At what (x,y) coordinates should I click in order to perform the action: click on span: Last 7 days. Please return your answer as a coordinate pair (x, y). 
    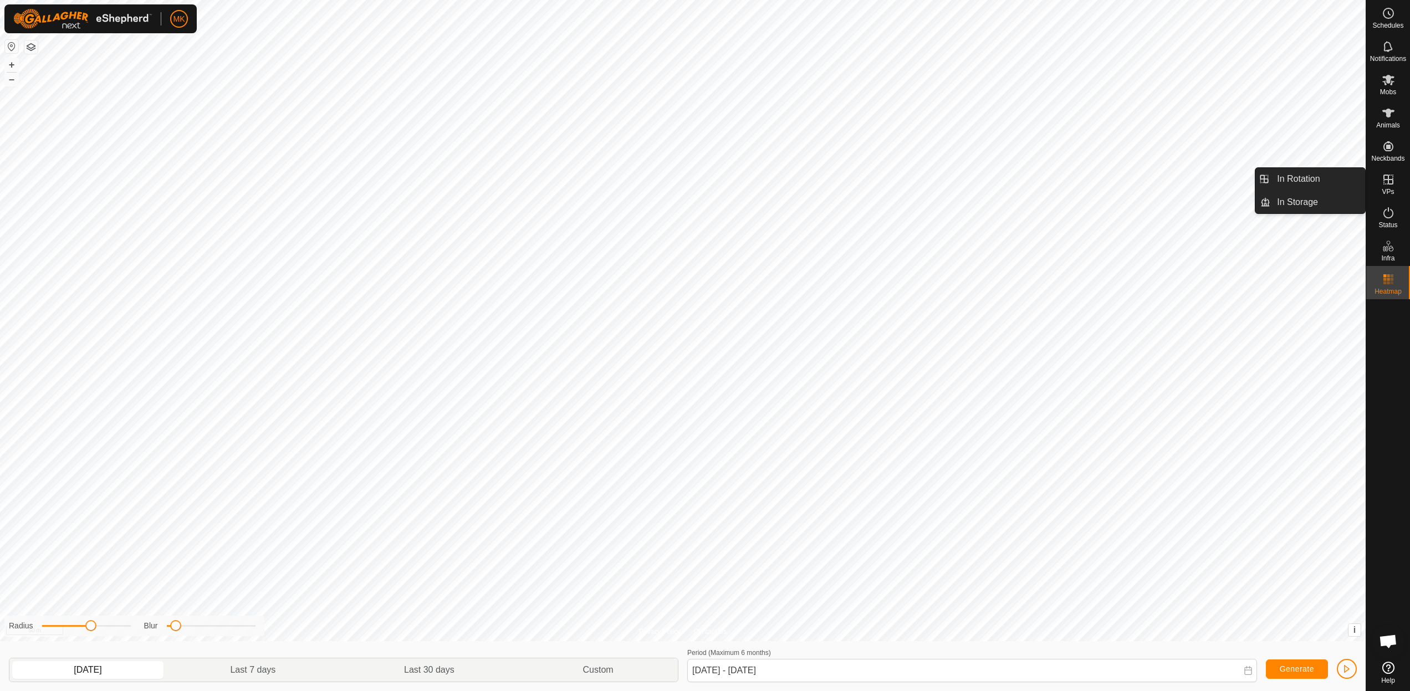
    Looking at the image, I should click on (253, 670).